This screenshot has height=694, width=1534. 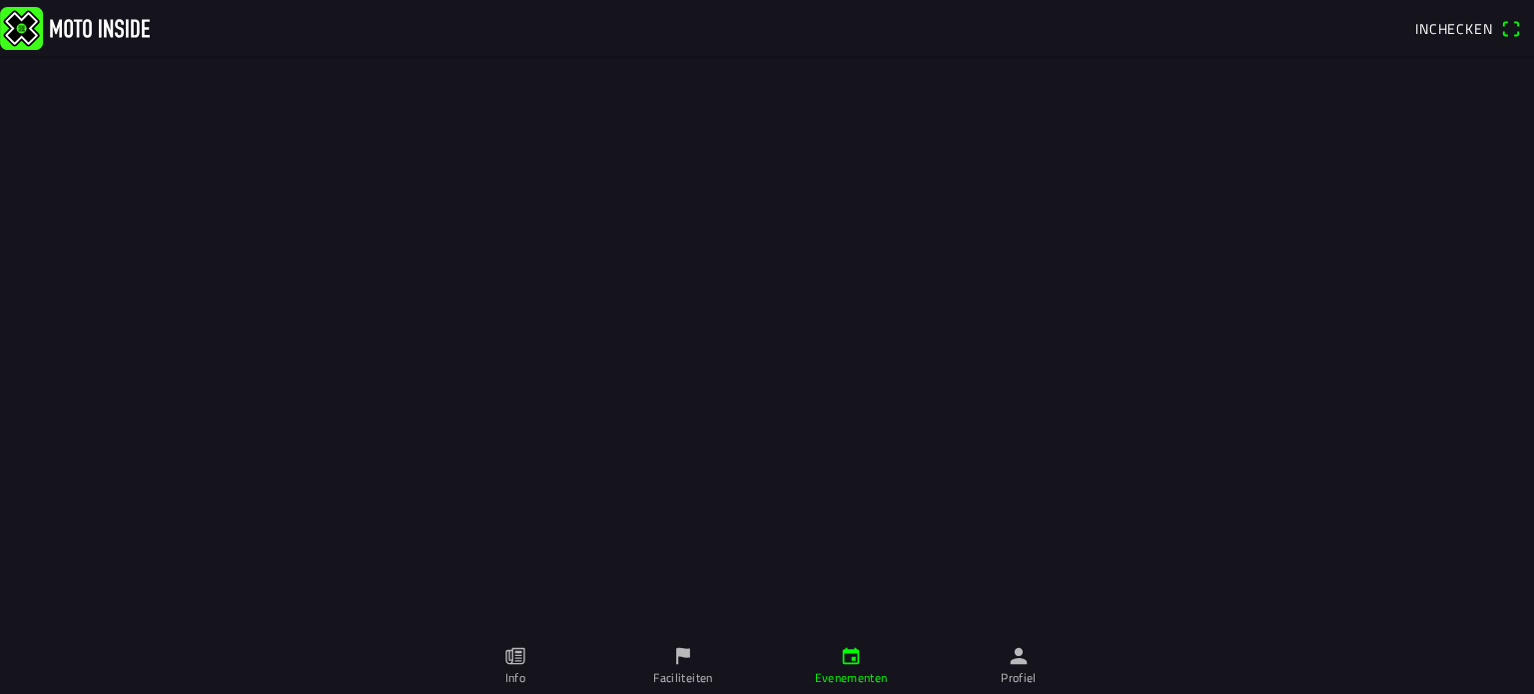 What do you see at coordinates (515, 678) in the screenshot?
I see `ion-label: Info` at bounding box center [515, 678].